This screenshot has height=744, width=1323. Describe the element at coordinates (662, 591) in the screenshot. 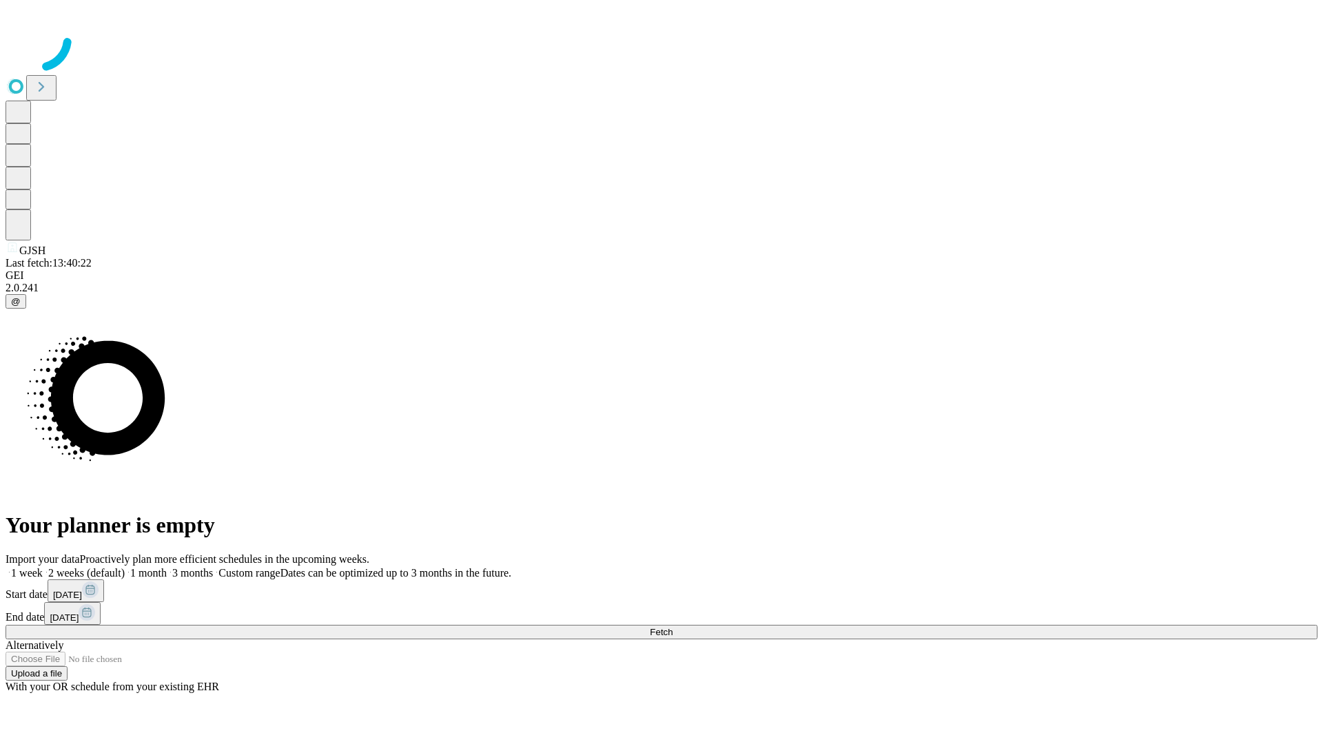

I see `div: Start date` at that location.